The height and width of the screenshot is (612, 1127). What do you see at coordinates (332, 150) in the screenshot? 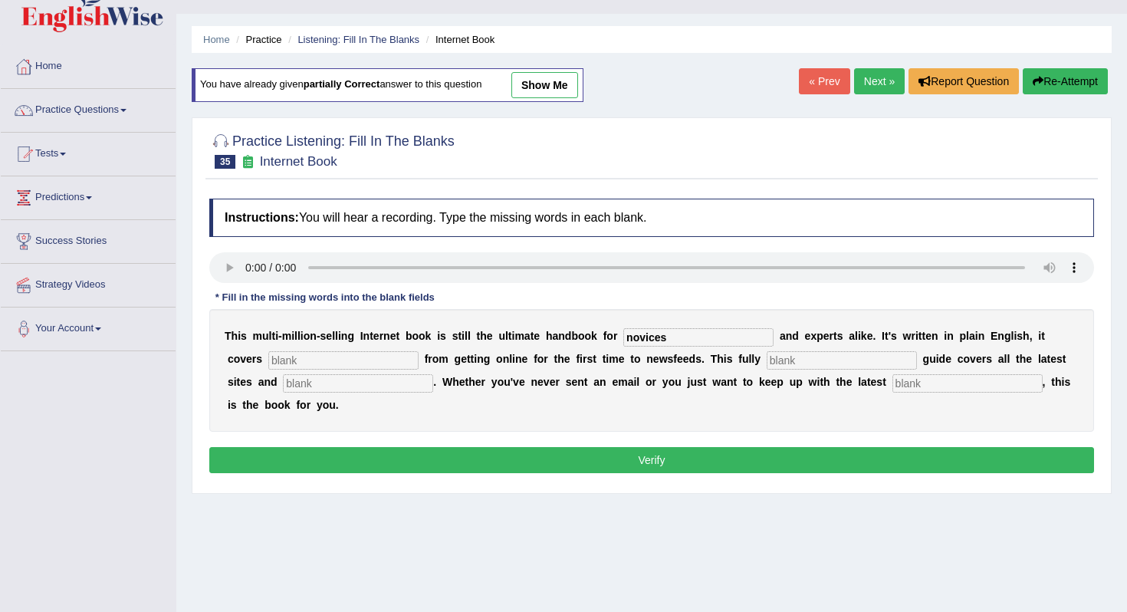
I see `h2: Practice Listening: Fill In The Blanks` at bounding box center [332, 150].